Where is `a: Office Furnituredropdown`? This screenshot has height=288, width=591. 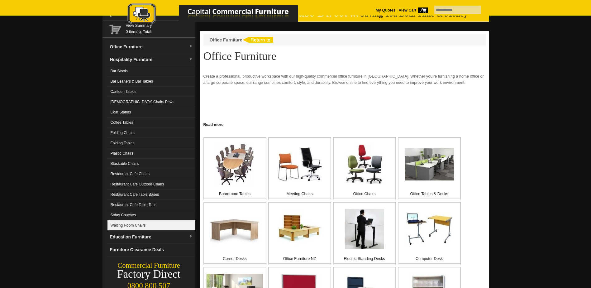
a: Office Furnituredropdown is located at coordinates (151, 47).